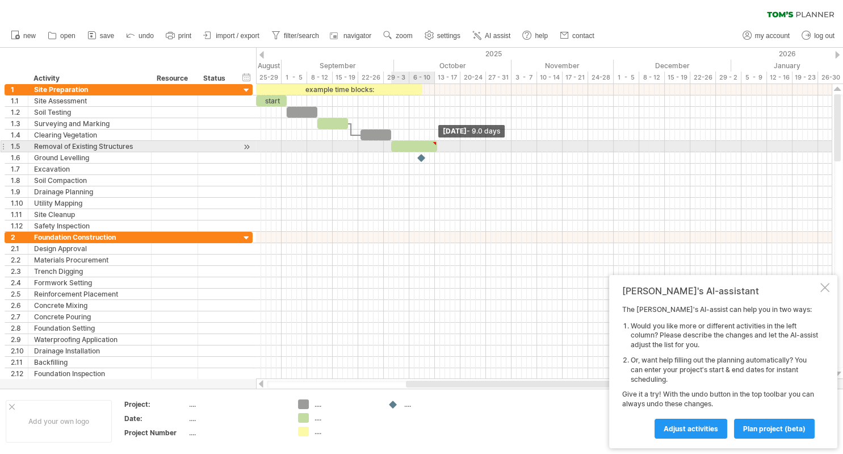 This screenshot has height=454, width=843. I want to click on div: Safety Inspection, so click(90, 225).